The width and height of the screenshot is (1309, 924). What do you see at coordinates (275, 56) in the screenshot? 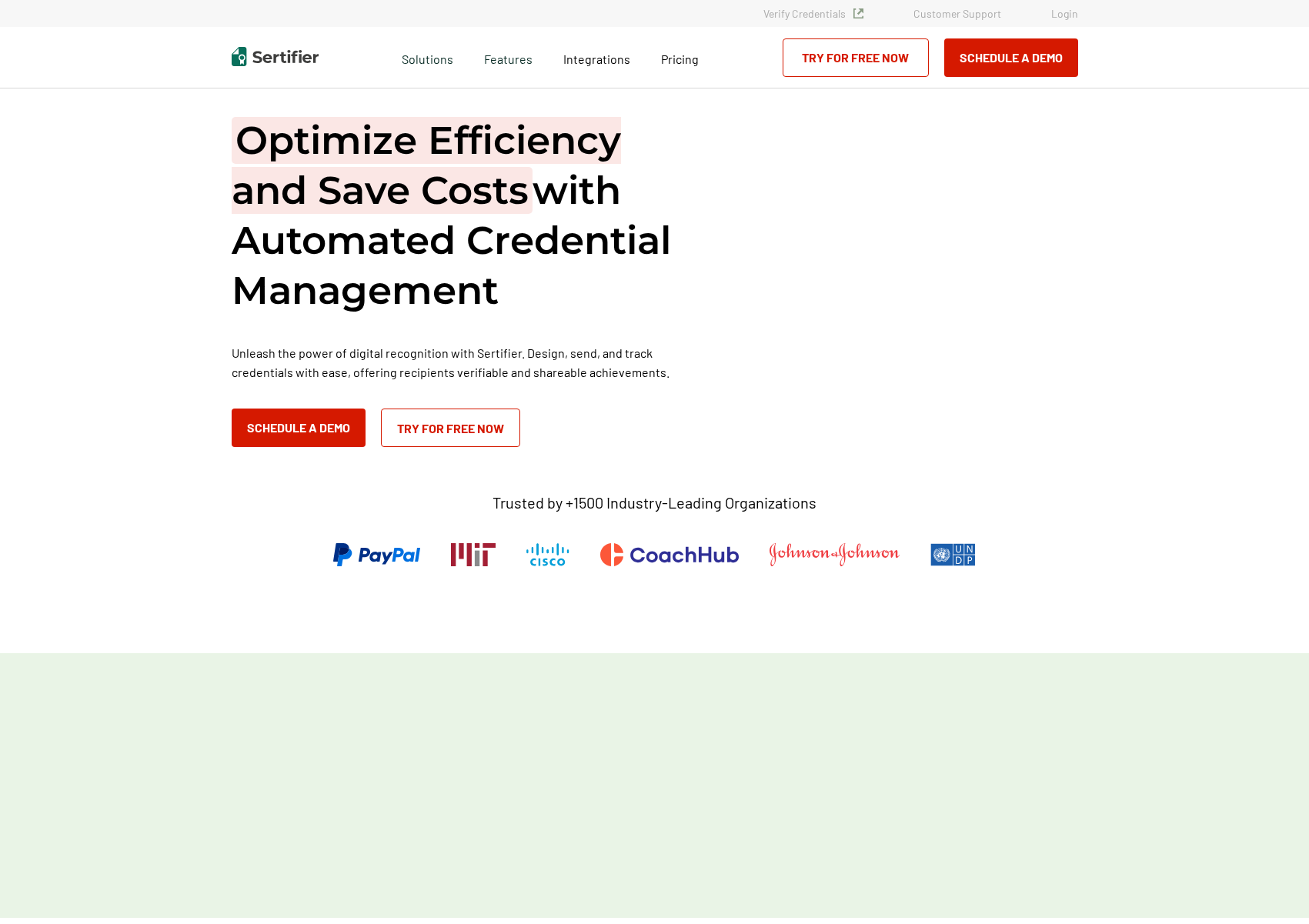
I see `img: Sertifier | Digital Credentialing Platform` at bounding box center [275, 56].